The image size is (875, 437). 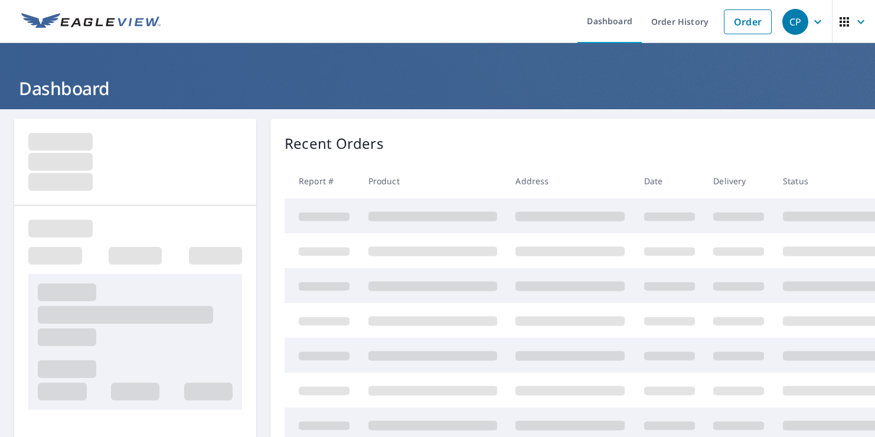 What do you see at coordinates (739, 181) in the screenshot?
I see `th: Delivery` at bounding box center [739, 181].